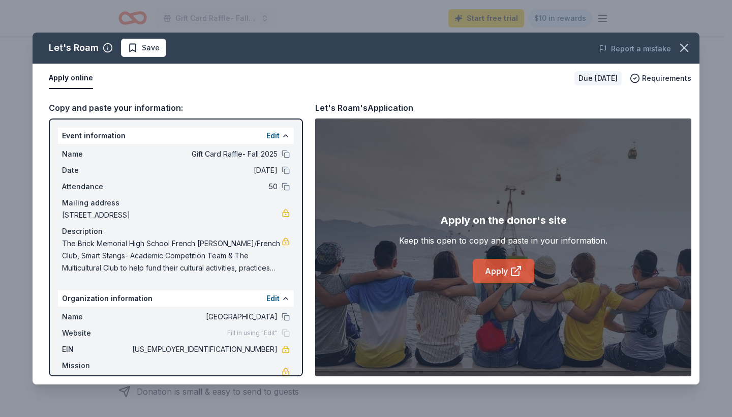 The image size is (732, 417). What do you see at coordinates (143, 48) in the screenshot?
I see `button: Save` at bounding box center [143, 48].